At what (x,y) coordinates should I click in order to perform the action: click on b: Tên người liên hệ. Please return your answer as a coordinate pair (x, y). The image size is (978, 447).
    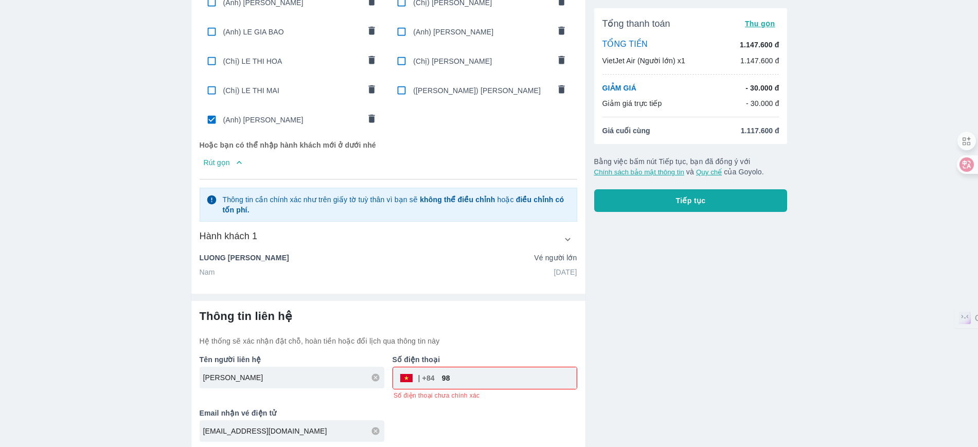
    Looking at the image, I should click on (230, 359).